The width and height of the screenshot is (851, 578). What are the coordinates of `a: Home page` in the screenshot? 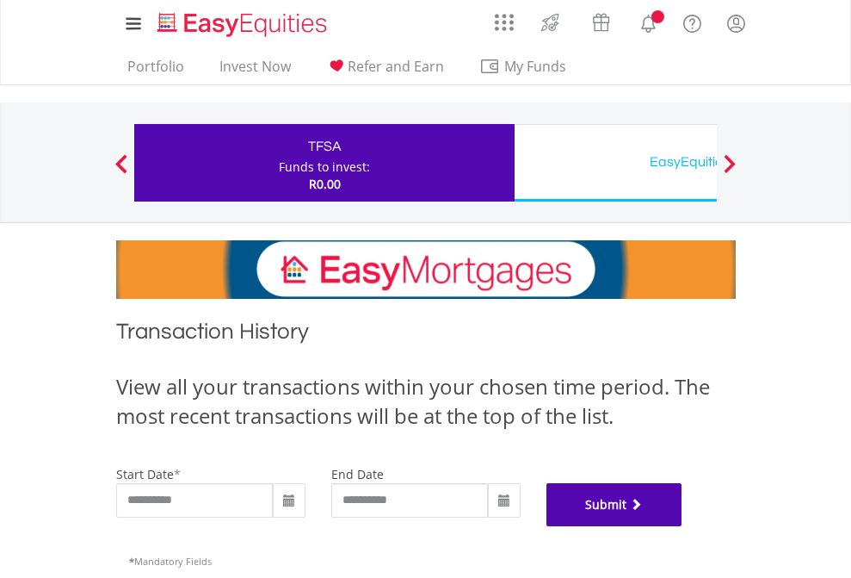 It's located at (242, 22).